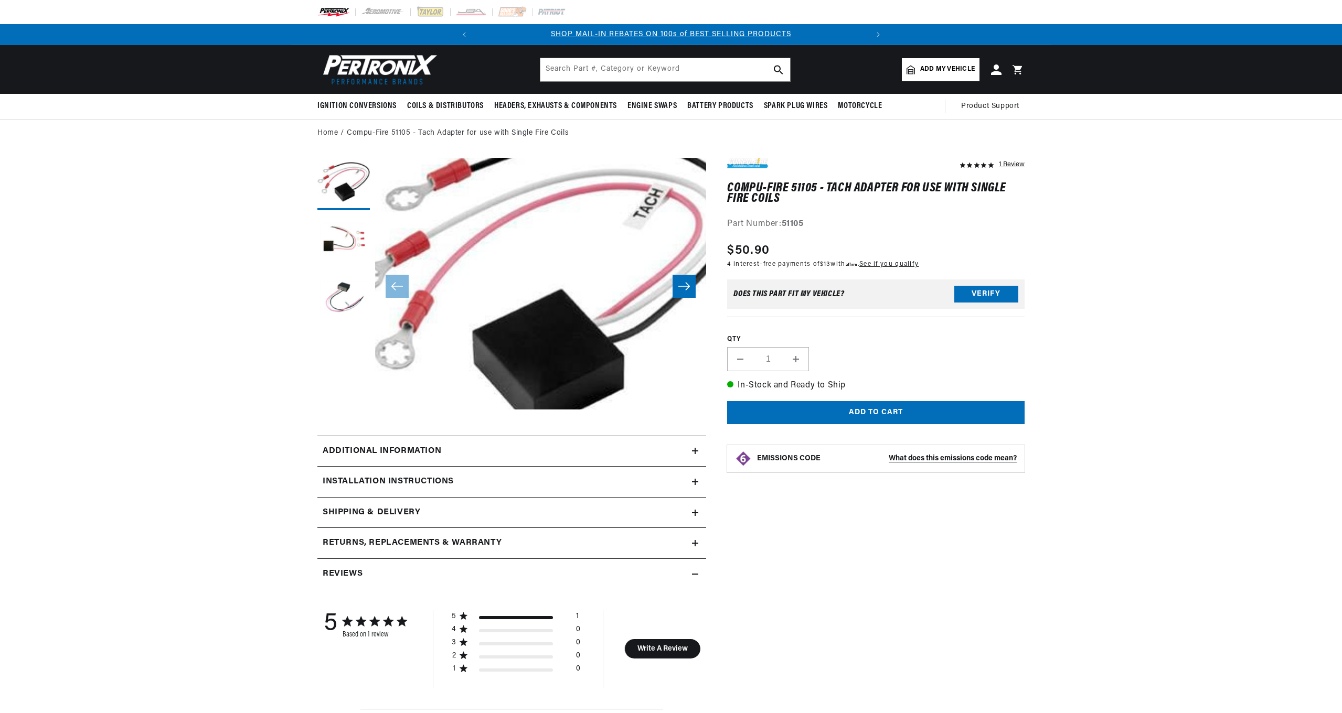 The height and width of the screenshot is (713, 1342). What do you see at coordinates (516, 645) in the screenshot?
I see `div: 3 star by 0 reviews` at bounding box center [516, 645].